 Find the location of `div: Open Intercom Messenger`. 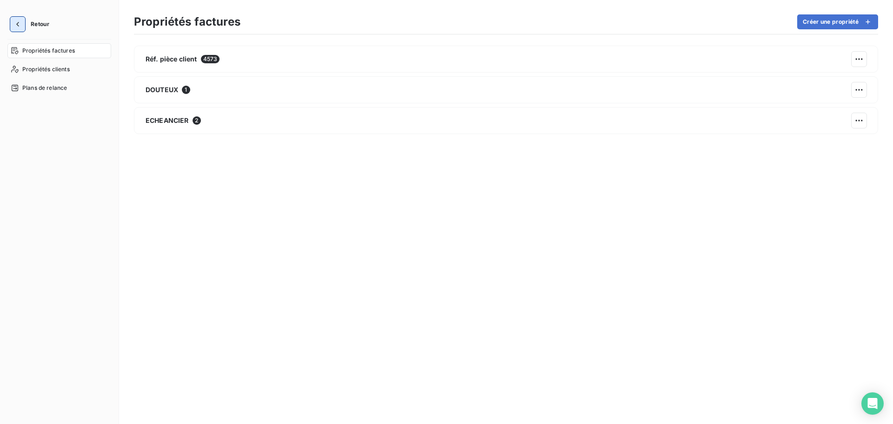

div: Open Intercom Messenger is located at coordinates (873, 403).